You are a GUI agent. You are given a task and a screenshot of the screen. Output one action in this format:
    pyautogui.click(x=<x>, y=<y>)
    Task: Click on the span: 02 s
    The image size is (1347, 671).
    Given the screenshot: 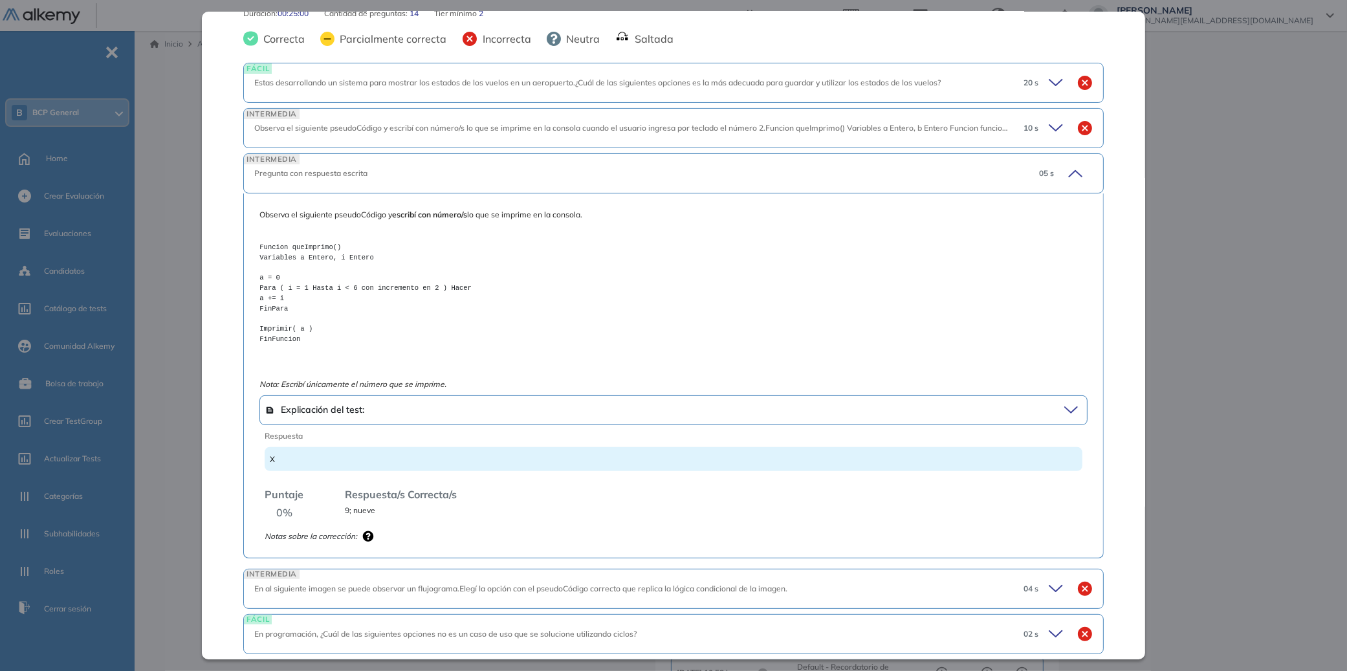 What is the action you would take?
    pyautogui.click(x=1030, y=634)
    